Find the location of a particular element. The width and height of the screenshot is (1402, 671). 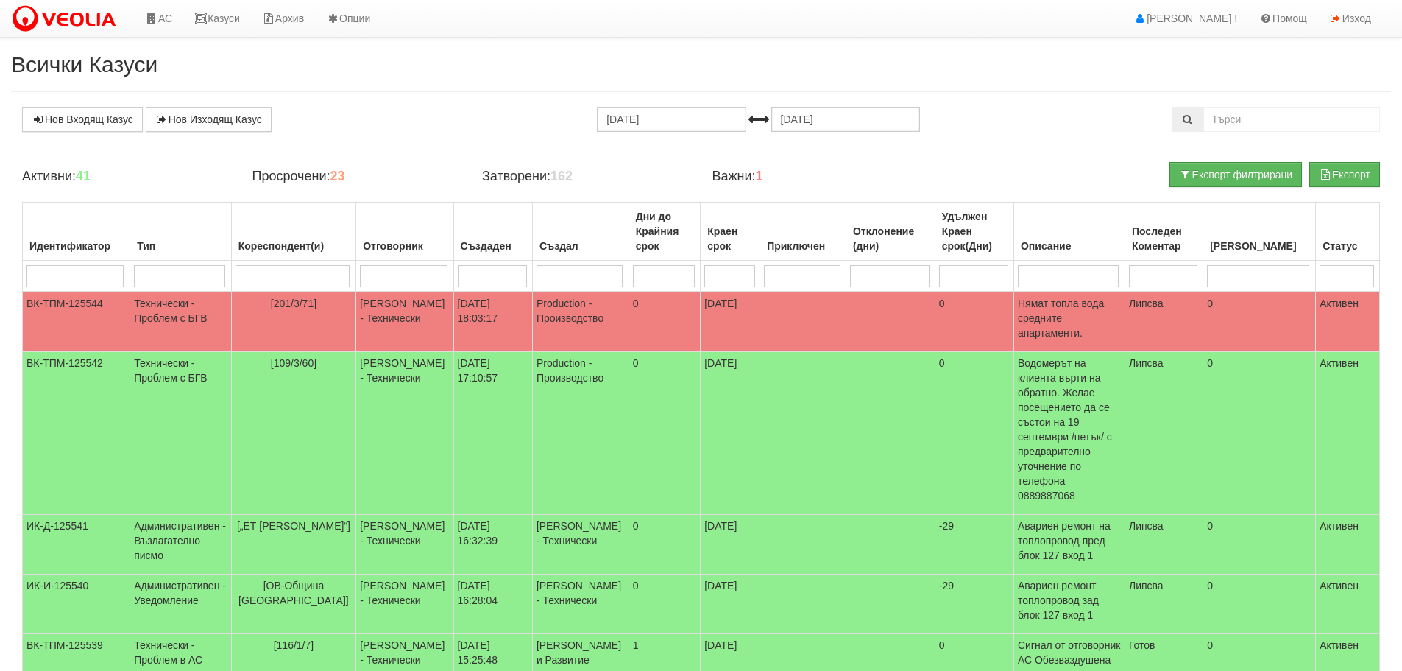

th: Удължен Краен срок(Дни): No sort applied, activate to apply an ascending sort is located at coordinates (974, 232).